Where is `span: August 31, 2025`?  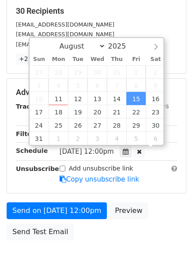 span: August 31, 2025 is located at coordinates (39, 138).